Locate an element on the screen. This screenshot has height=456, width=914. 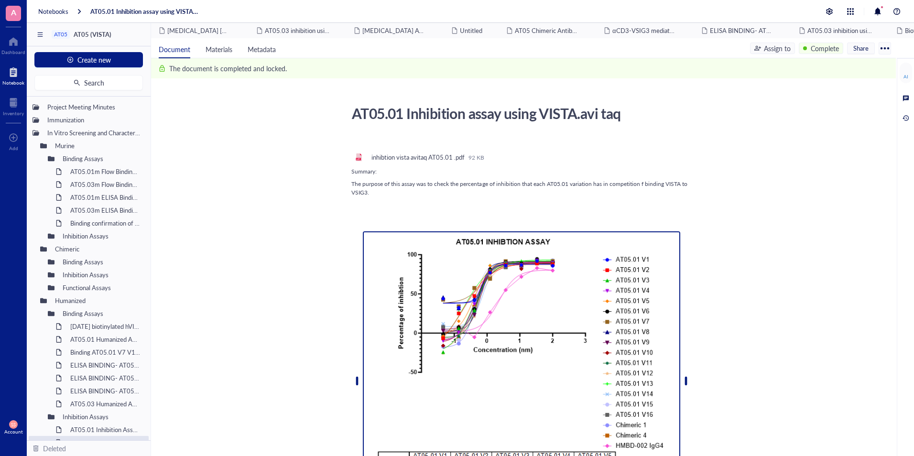
span: Search is located at coordinates (94, 83).